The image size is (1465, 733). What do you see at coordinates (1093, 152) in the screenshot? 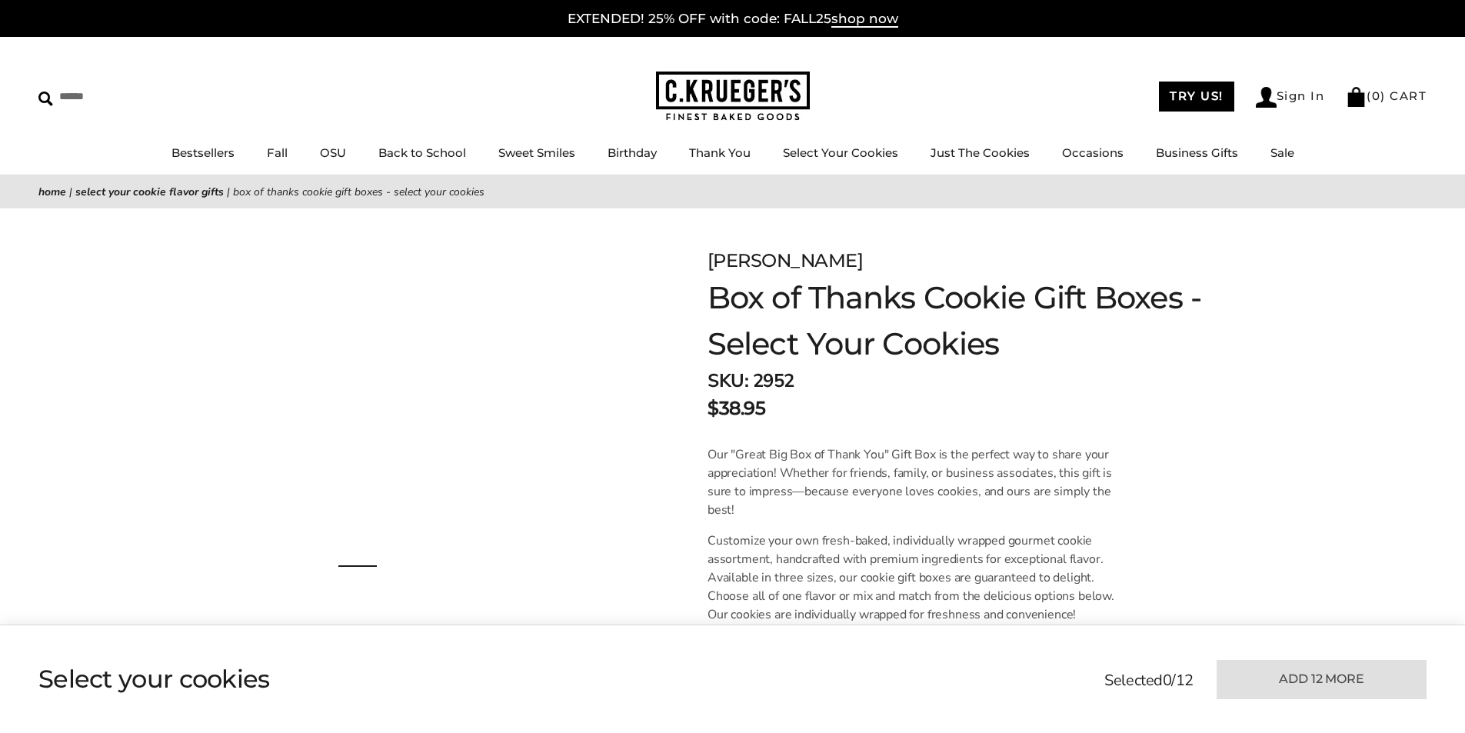
I see `a: Occasions` at bounding box center [1093, 152].